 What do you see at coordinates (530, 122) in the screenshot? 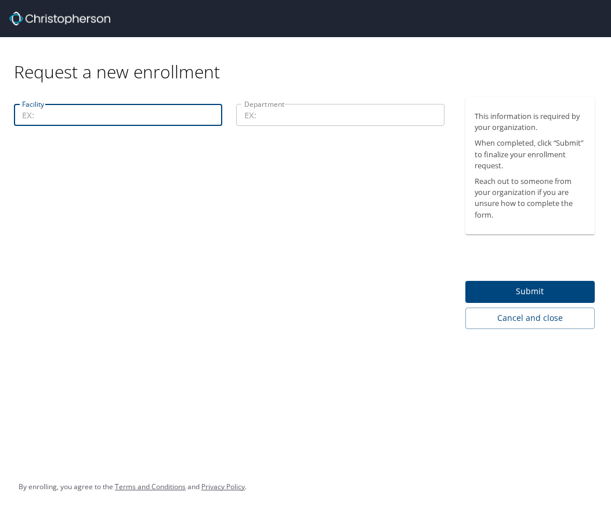
I see `p: This information is required by your organization.` at bounding box center [530, 122].